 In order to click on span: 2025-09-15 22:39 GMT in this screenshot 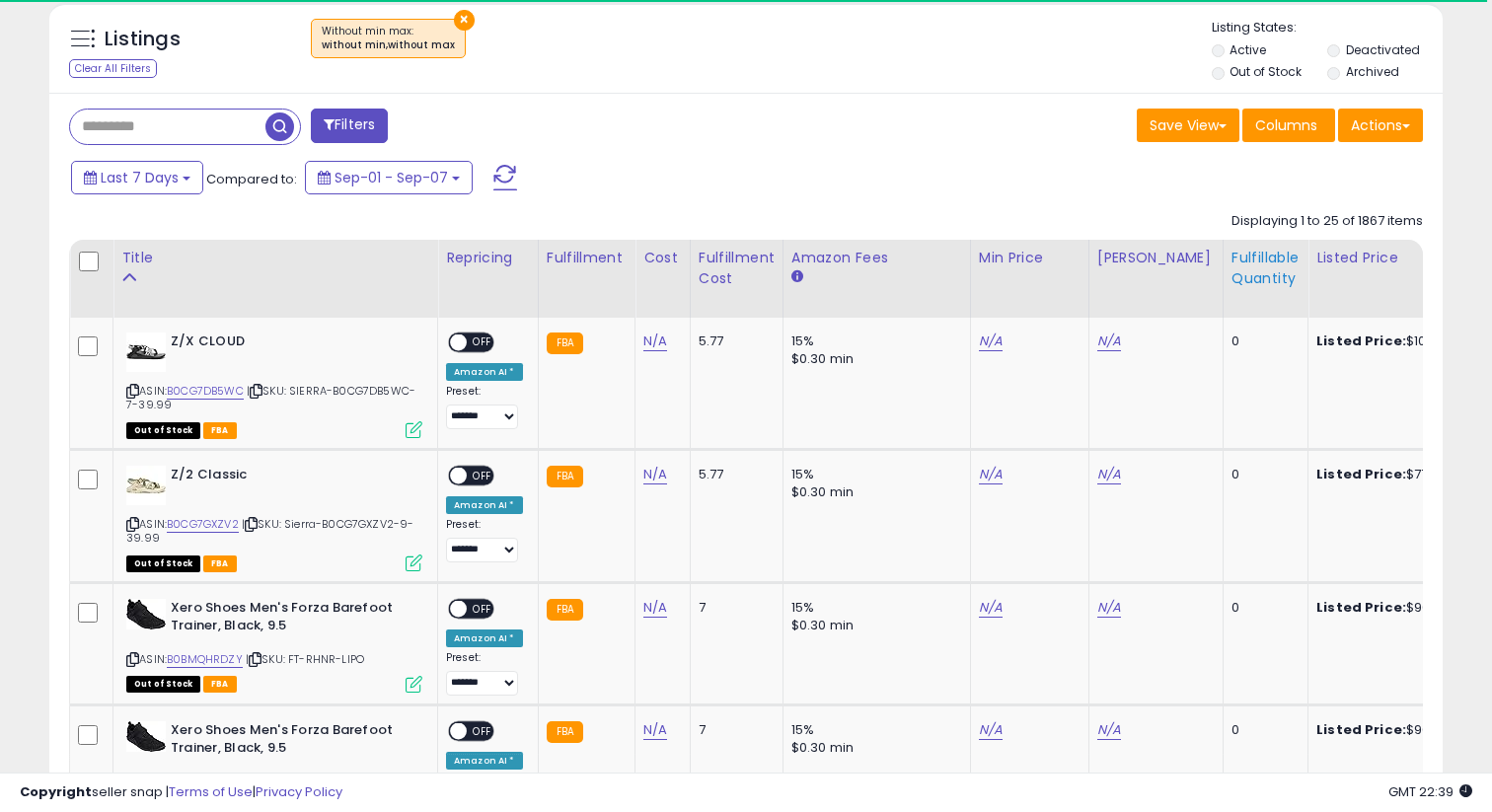, I will do `click(1430, 791)`.